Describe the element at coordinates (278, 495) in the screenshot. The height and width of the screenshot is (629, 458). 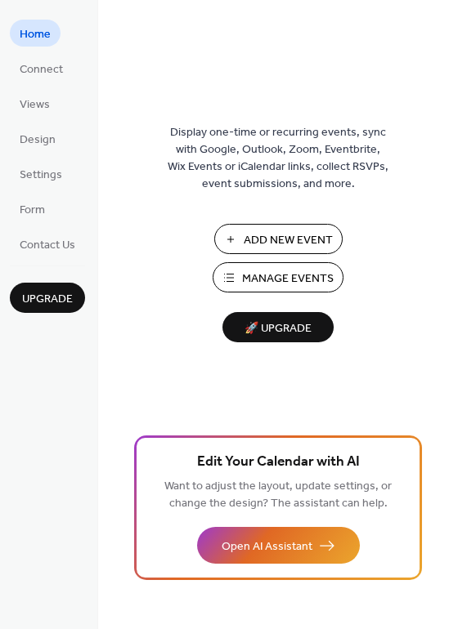
I see `span: Want to adjust the layout, update settings, or change the design? The assistant can help.` at that location.